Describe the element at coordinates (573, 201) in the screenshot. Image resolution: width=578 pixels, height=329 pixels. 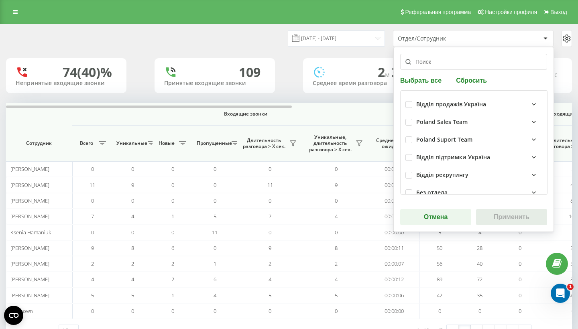
I see `span: 82` at that location.